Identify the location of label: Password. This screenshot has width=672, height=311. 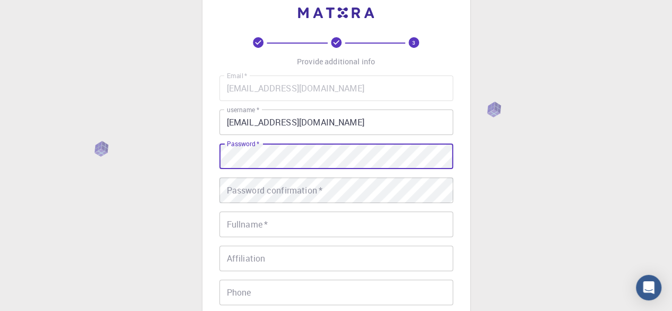
(243, 143).